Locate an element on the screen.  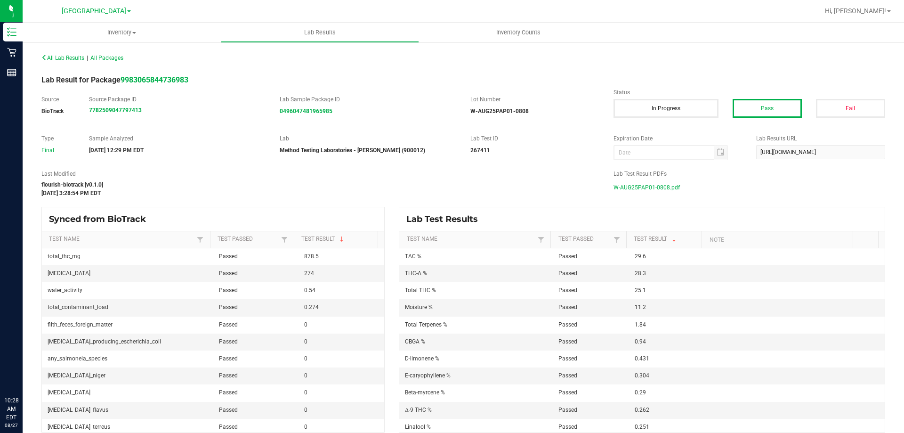
span: 0.54 is located at coordinates (310, 290).